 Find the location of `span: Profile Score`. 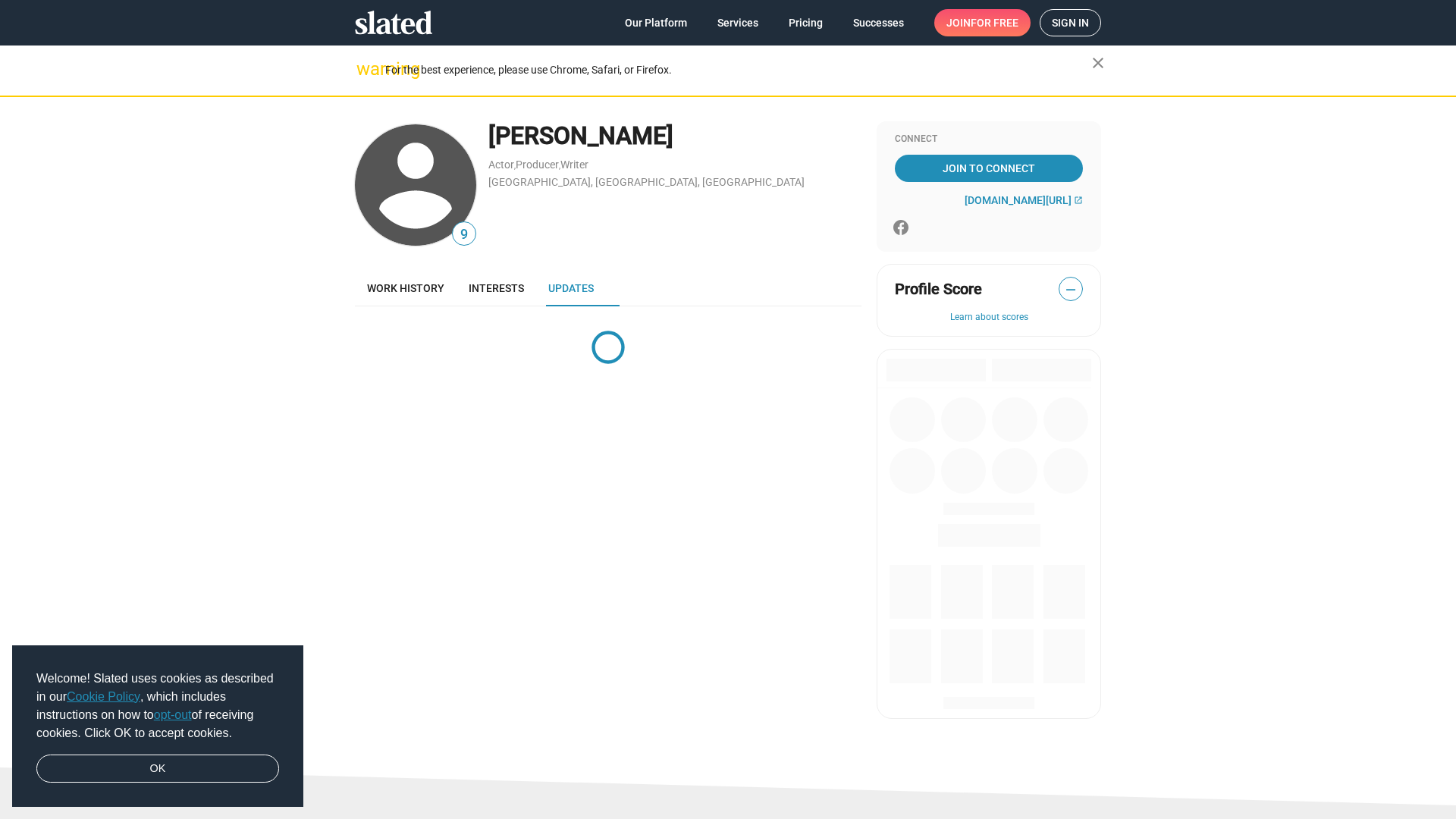

span: Profile Score is located at coordinates (938, 289).